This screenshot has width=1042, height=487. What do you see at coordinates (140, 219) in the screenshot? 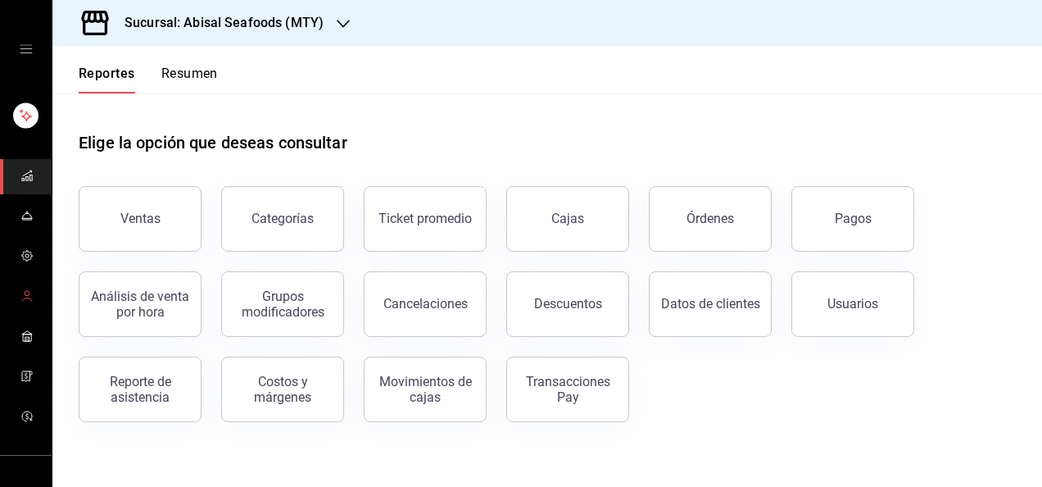
I see `button: Ventas` at bounding box center [140, 219].